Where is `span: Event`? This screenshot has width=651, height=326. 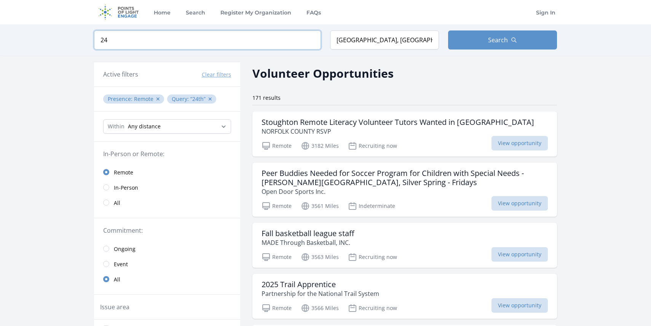 span: Event is located at coordinates (121, 264).